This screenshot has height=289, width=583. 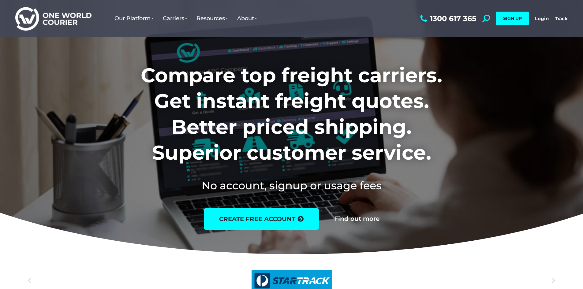 What do you see at coordinates (212, 18) in the screenshot?
I see `a: Resources` at bounding box center [212, 18].